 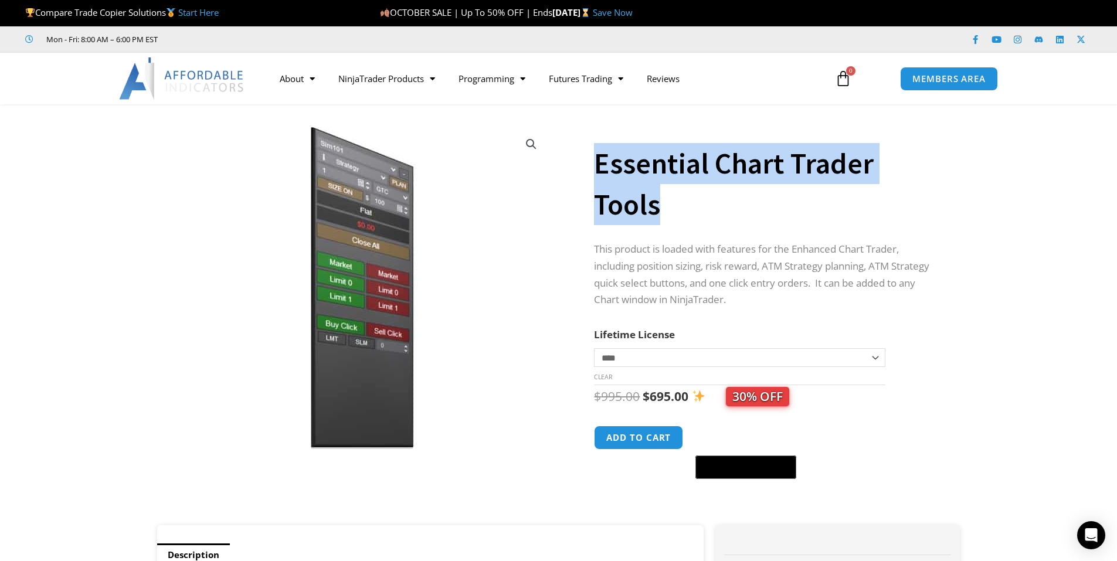 I want to click on a: Save Now, so click(x=613, y=12).